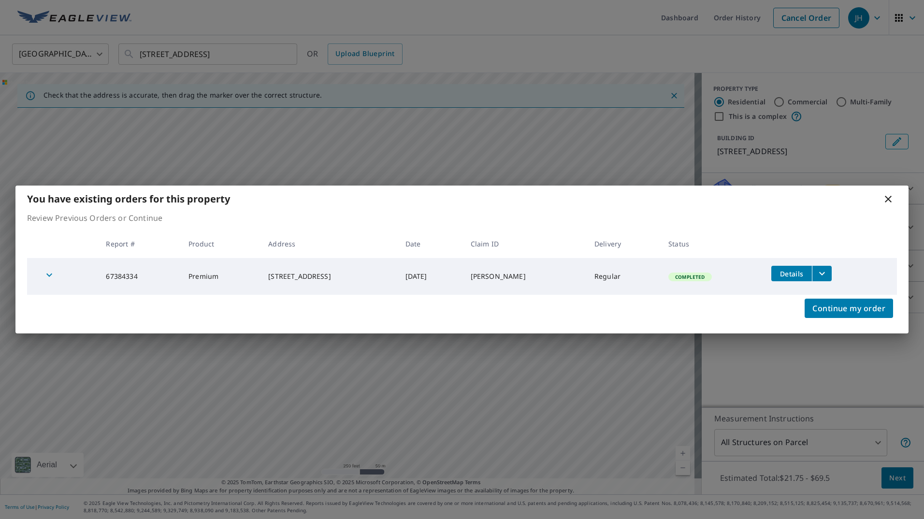 The height and width of the screenshot is (519, 924). What do you see at coordinates (792, 274) in the screenshot?
I see `button: detailsBtn-67384334` at bounding box center [792, 274].